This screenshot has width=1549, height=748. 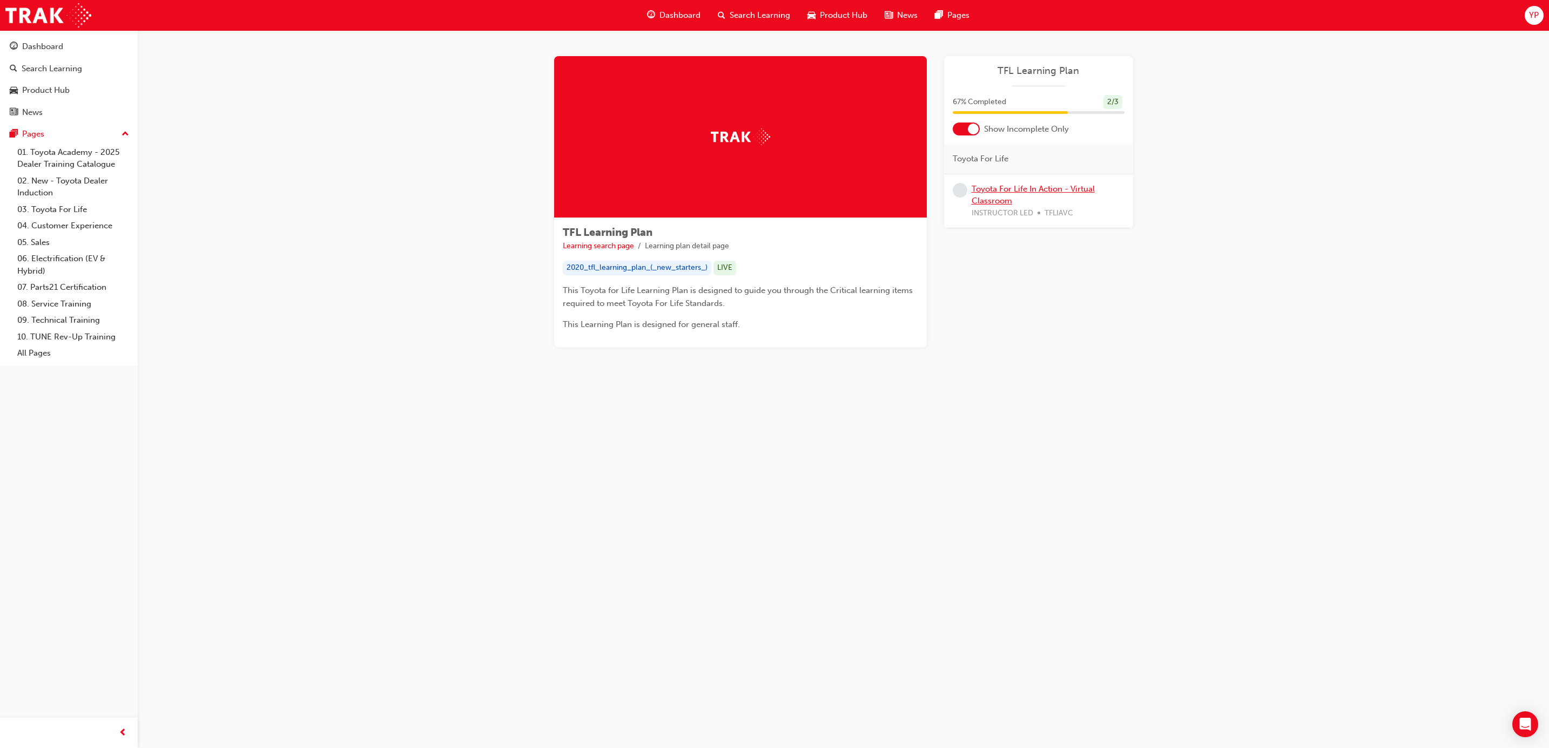 I want to click on div: 2 / 3, so click(x=1112, y=102).